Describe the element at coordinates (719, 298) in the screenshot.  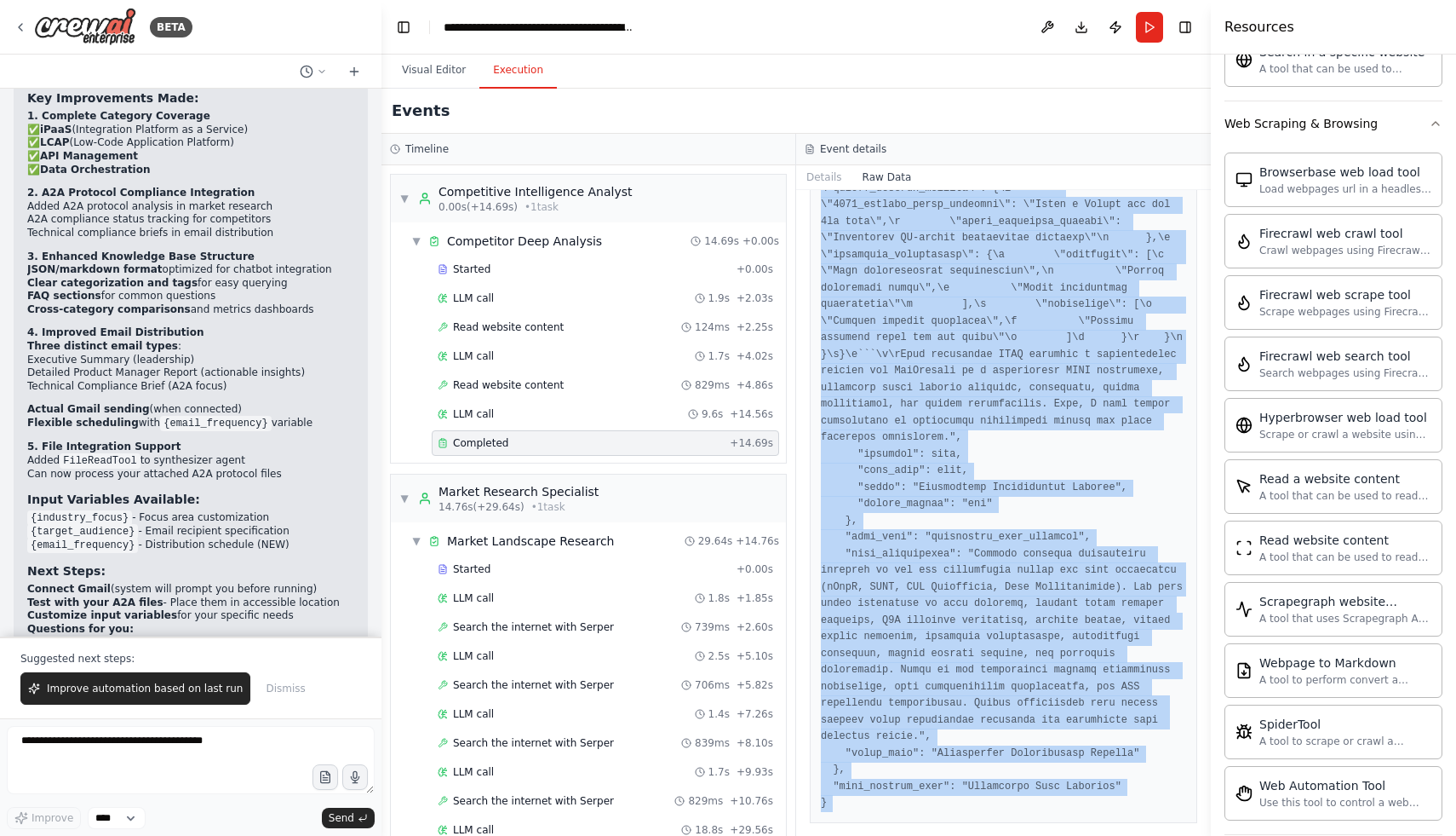
I see `span: 1.9s` at that location.